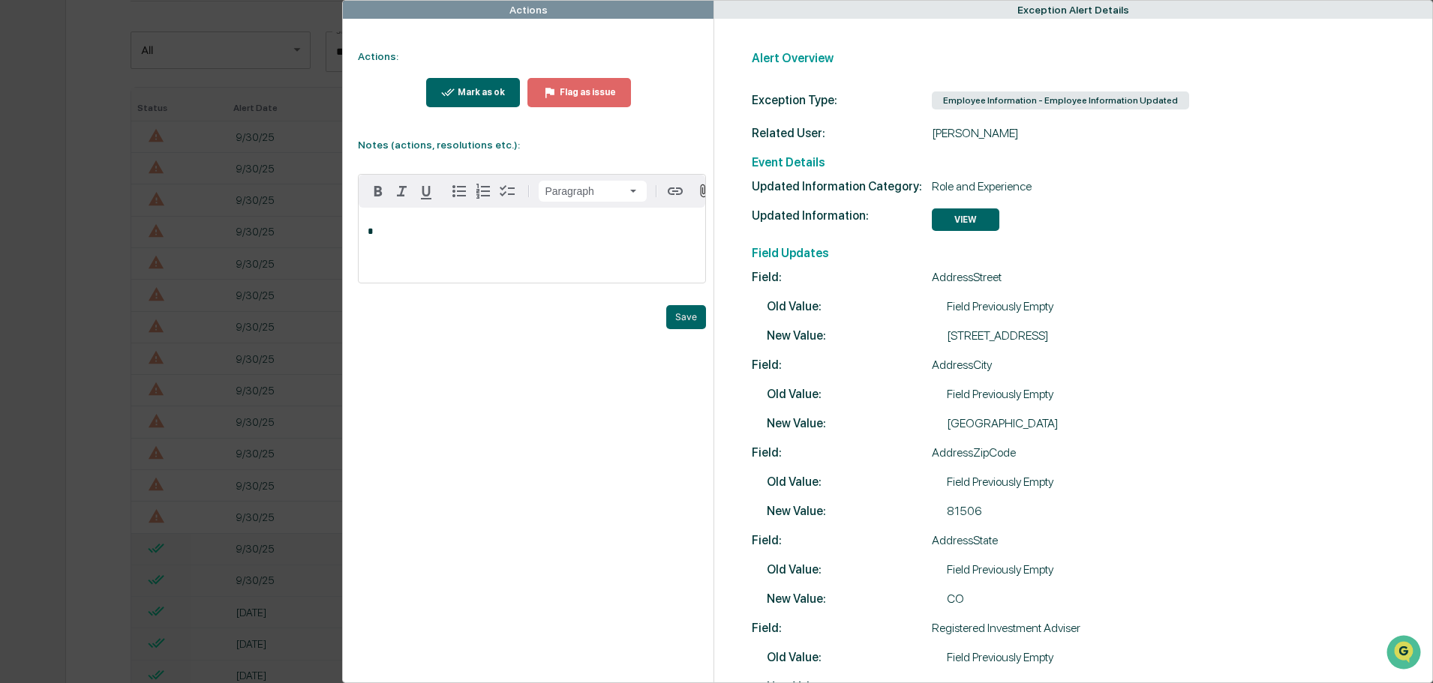  I want to click on strong: Notes (actions, resolutions etc.):, so click(439, 145).